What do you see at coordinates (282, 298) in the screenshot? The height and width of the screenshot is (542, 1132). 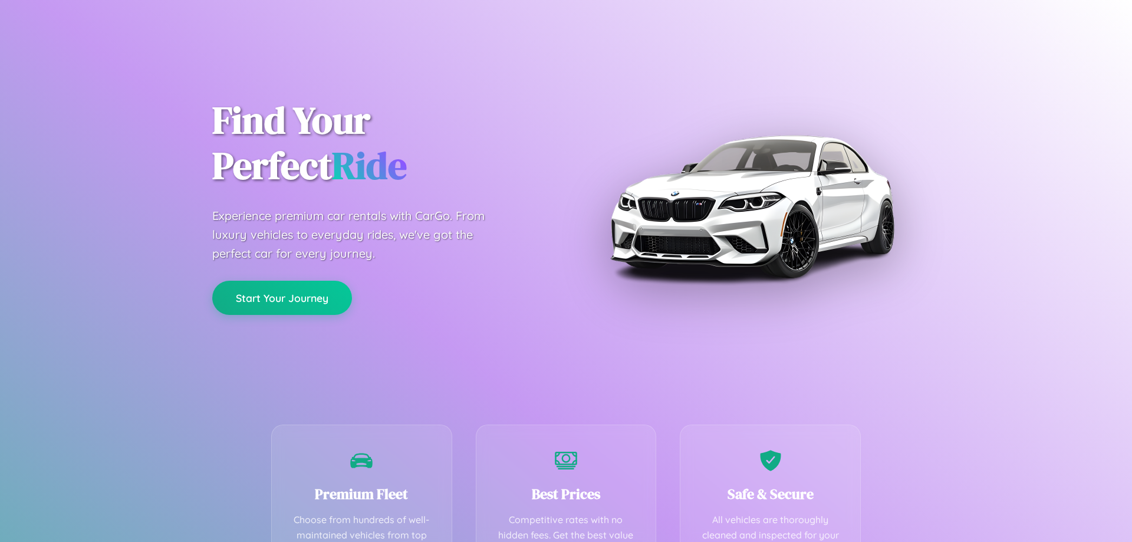 I see `button: Start Your Journey` at bounding box center [282, 298].